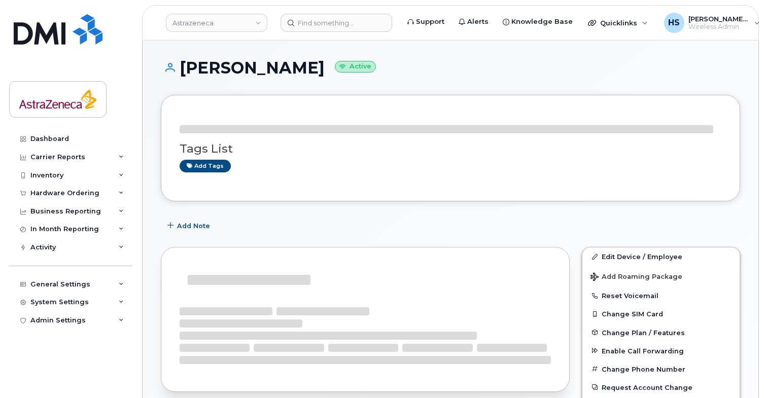 The width and height of the screenshot is (764, 398). What do you see at coordinates (661, 314) in the screenshot?
I see `button: Change SIM Card` at bounding box center [661, 314].